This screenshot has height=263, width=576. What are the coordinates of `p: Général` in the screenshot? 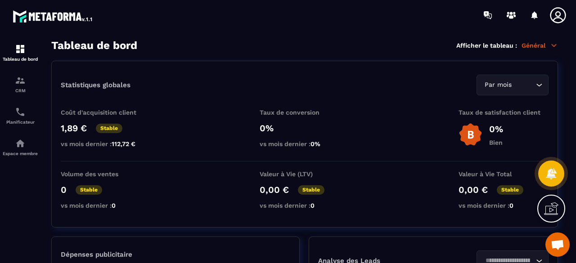 It's located at (540, 45).